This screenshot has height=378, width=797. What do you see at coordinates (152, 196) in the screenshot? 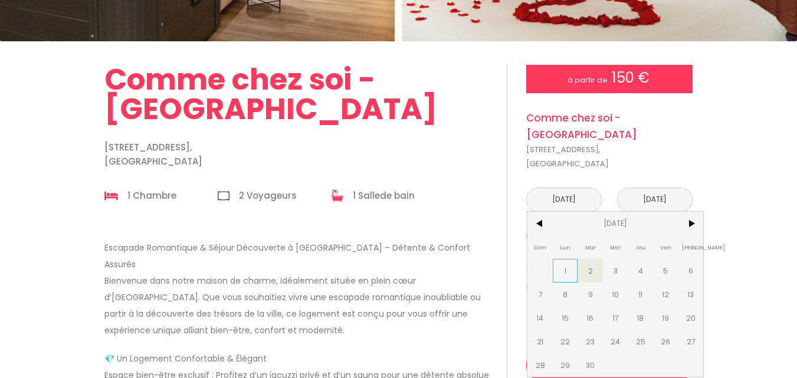
I see `p: 1 Chambre` at bounding box center [152, 196].